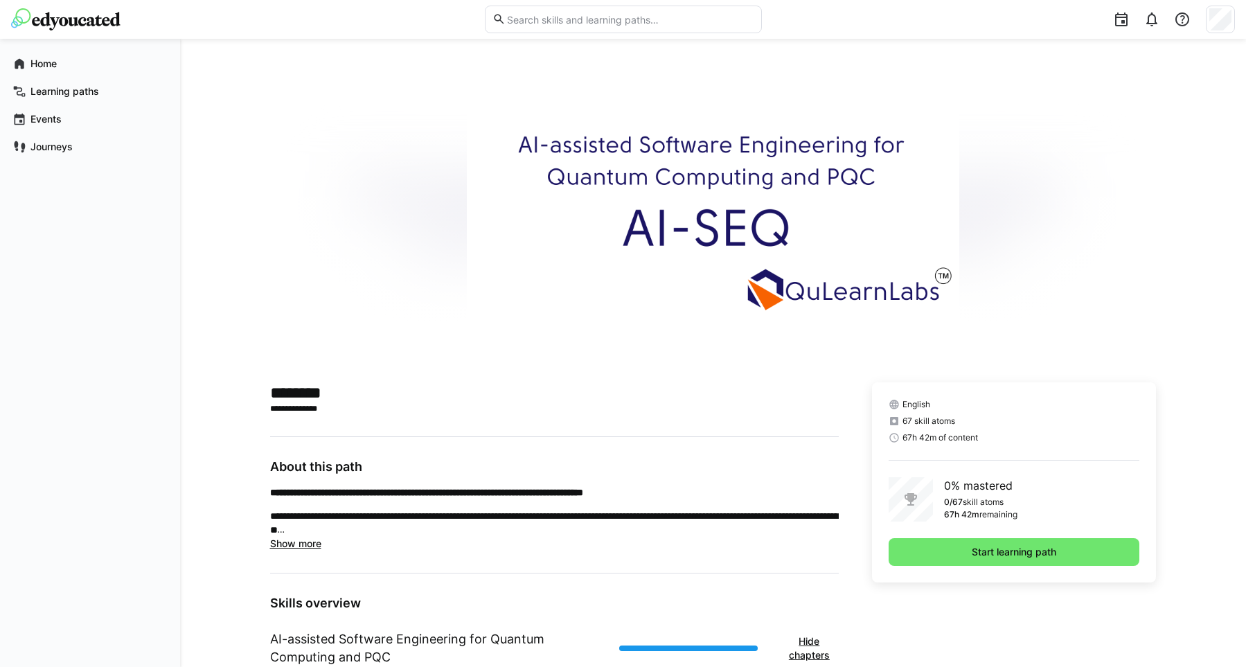 This screenshot has width=1246, height=667. Describe the element at coordinates (917, 405) in the screenshot. I see `span: English` at that location.